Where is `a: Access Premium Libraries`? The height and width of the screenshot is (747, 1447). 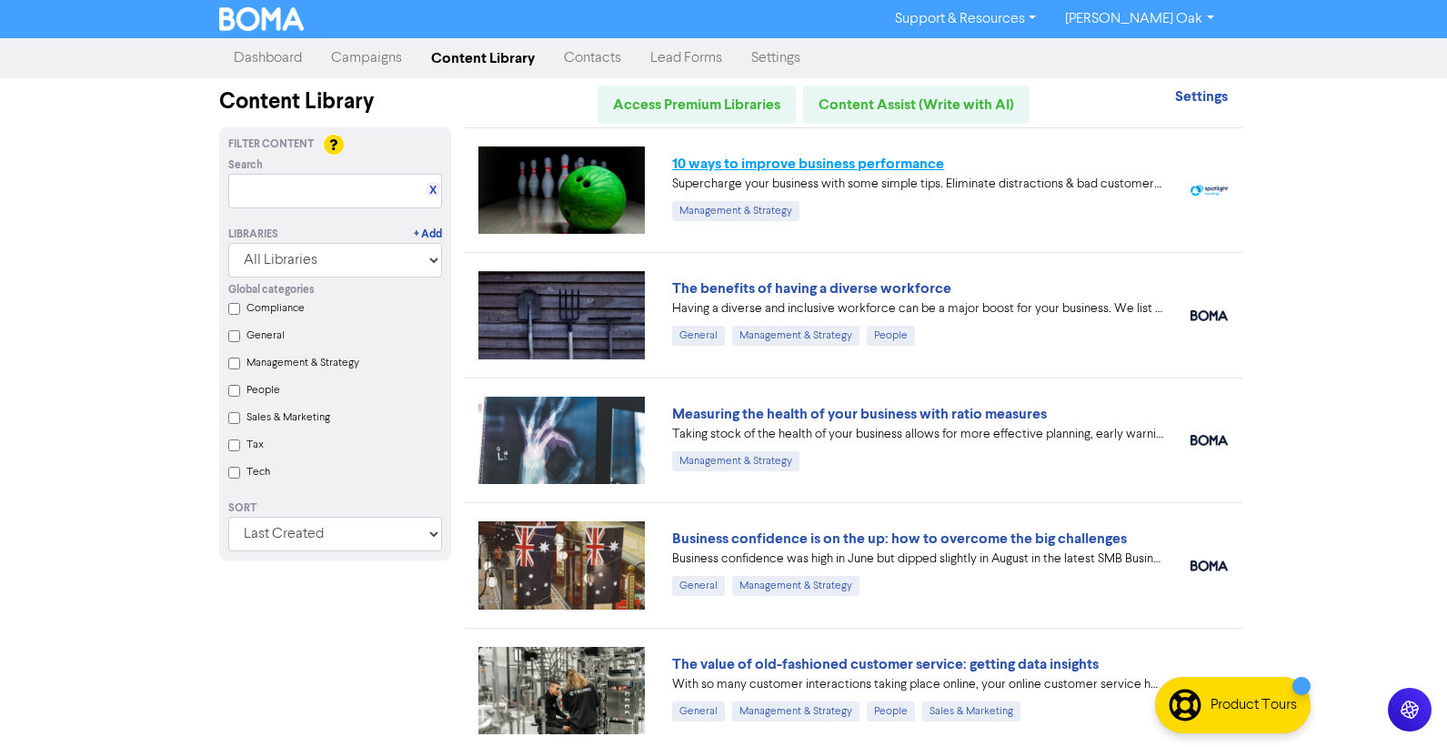
a: Access Premium Libraries is located at coordinates (697, 105).